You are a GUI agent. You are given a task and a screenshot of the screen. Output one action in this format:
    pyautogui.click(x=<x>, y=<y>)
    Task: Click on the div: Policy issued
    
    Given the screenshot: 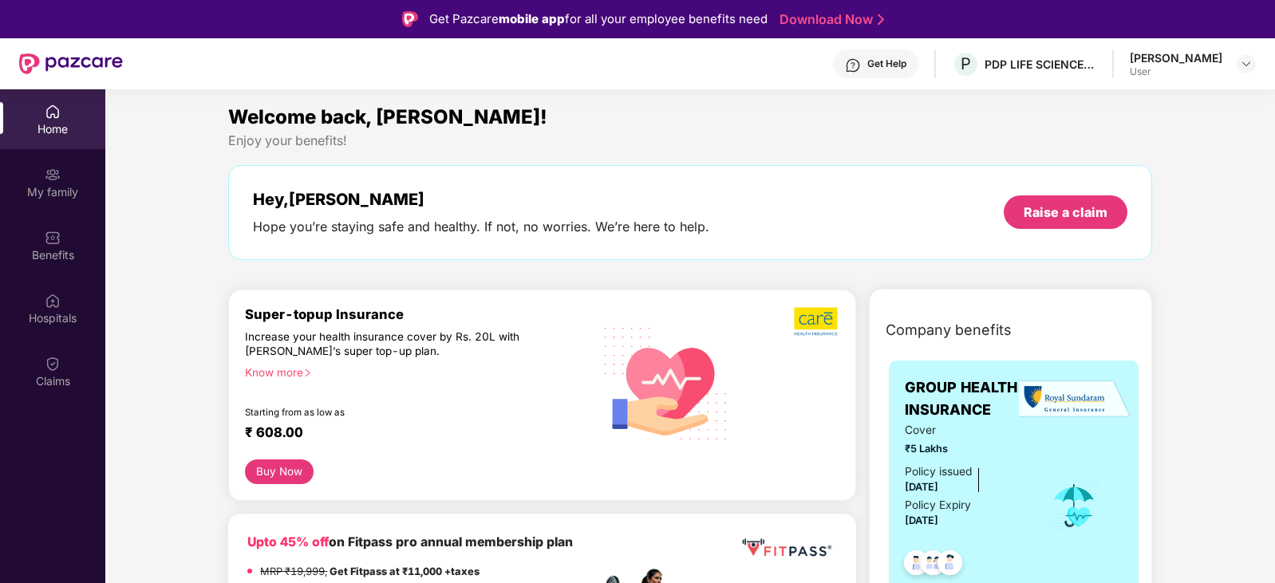 What is the action you would take?
    pyautogui.click(x=938, y=472)
    